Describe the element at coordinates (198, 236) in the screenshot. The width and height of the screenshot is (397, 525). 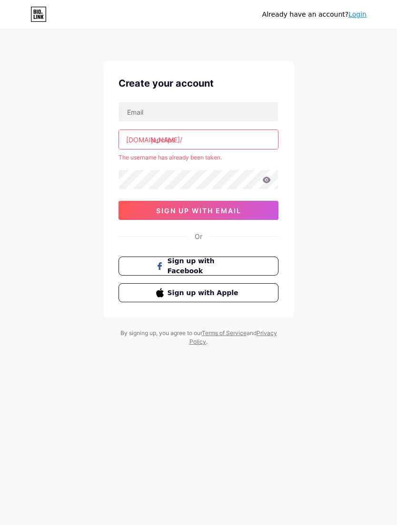
I see `div: Or` at that location.